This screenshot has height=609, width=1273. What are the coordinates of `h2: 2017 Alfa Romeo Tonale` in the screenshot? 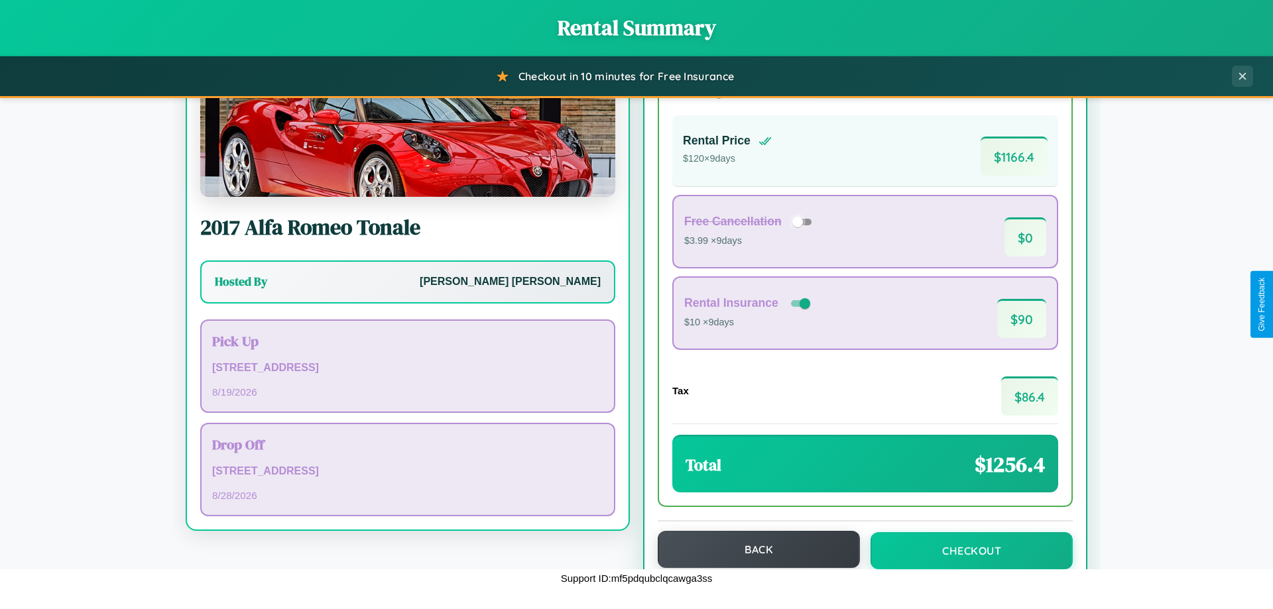 It's located at (408, 227).